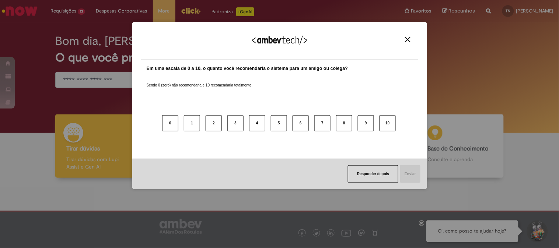  I want to click on label: Sendo 0 (zero) não recomendaria e 10 recomendaria totalmente., so click(200, 81).